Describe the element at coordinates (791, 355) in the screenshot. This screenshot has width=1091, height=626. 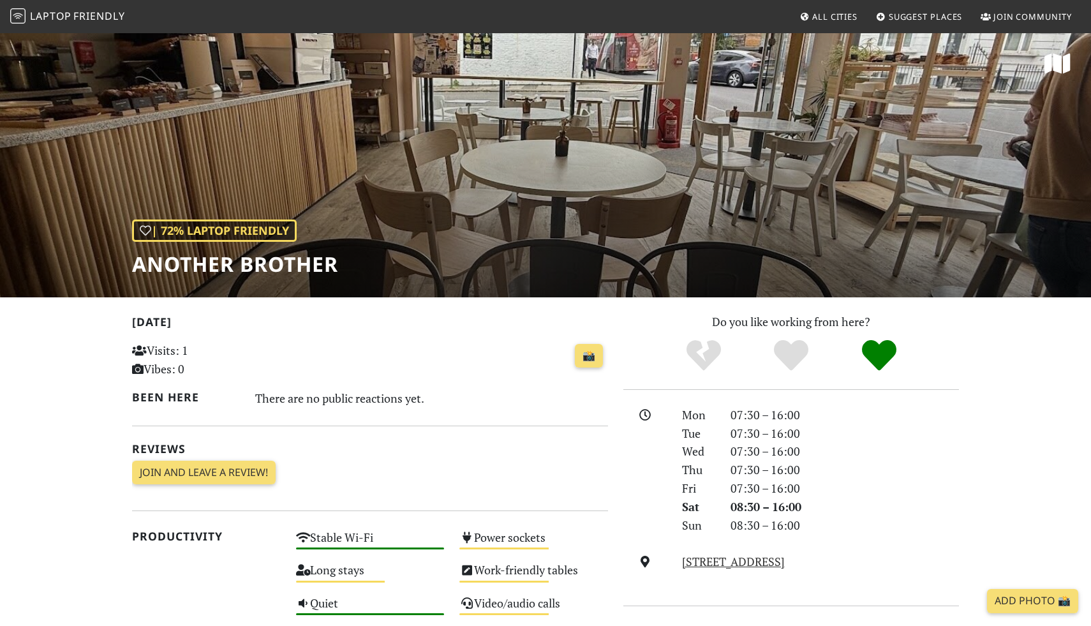
I see `div: Yes` at that location.